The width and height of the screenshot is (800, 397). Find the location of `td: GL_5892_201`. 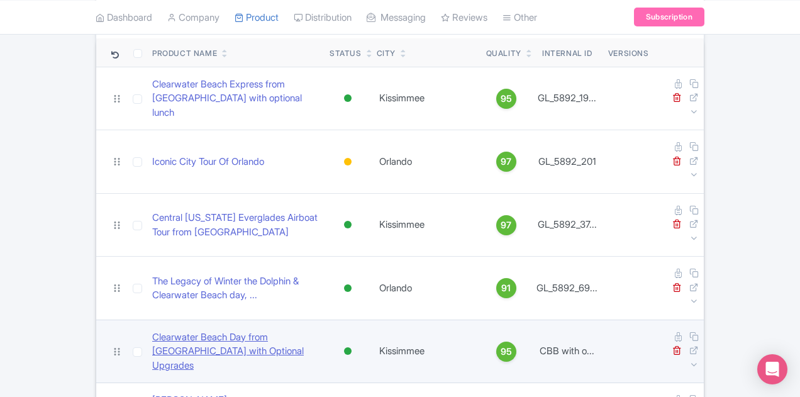

td: GL_5892_201 is located at coordinates (567, 162).